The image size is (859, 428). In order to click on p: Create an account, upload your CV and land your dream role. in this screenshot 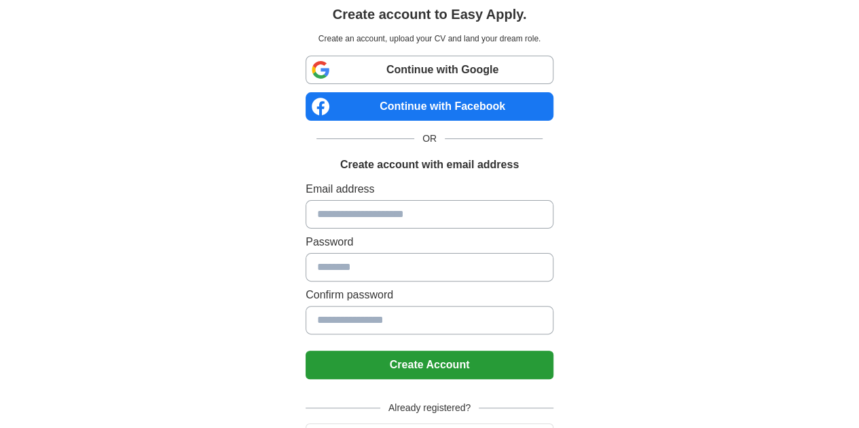, I will do `click(429, 39)`.